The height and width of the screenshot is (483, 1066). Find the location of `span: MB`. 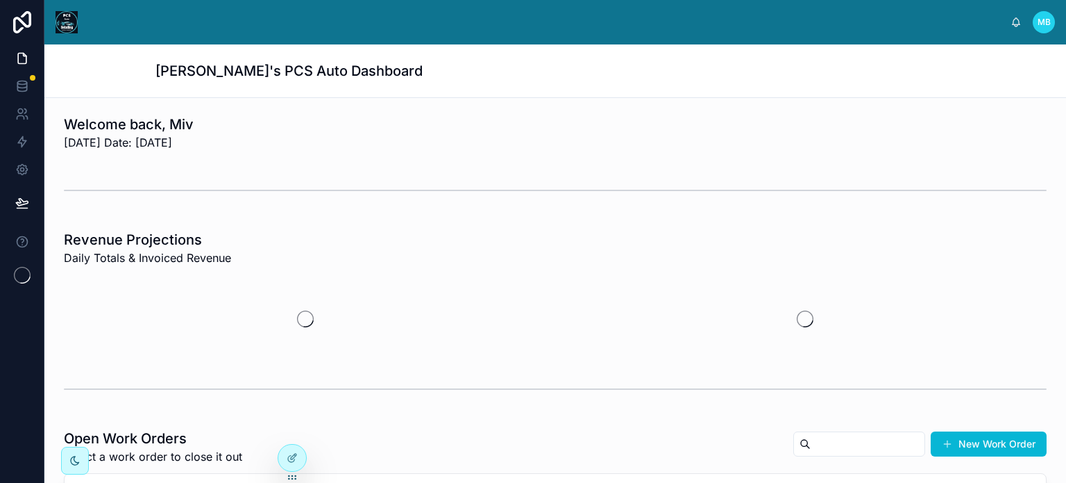

span: MB is located at coordinates (1044, 22).